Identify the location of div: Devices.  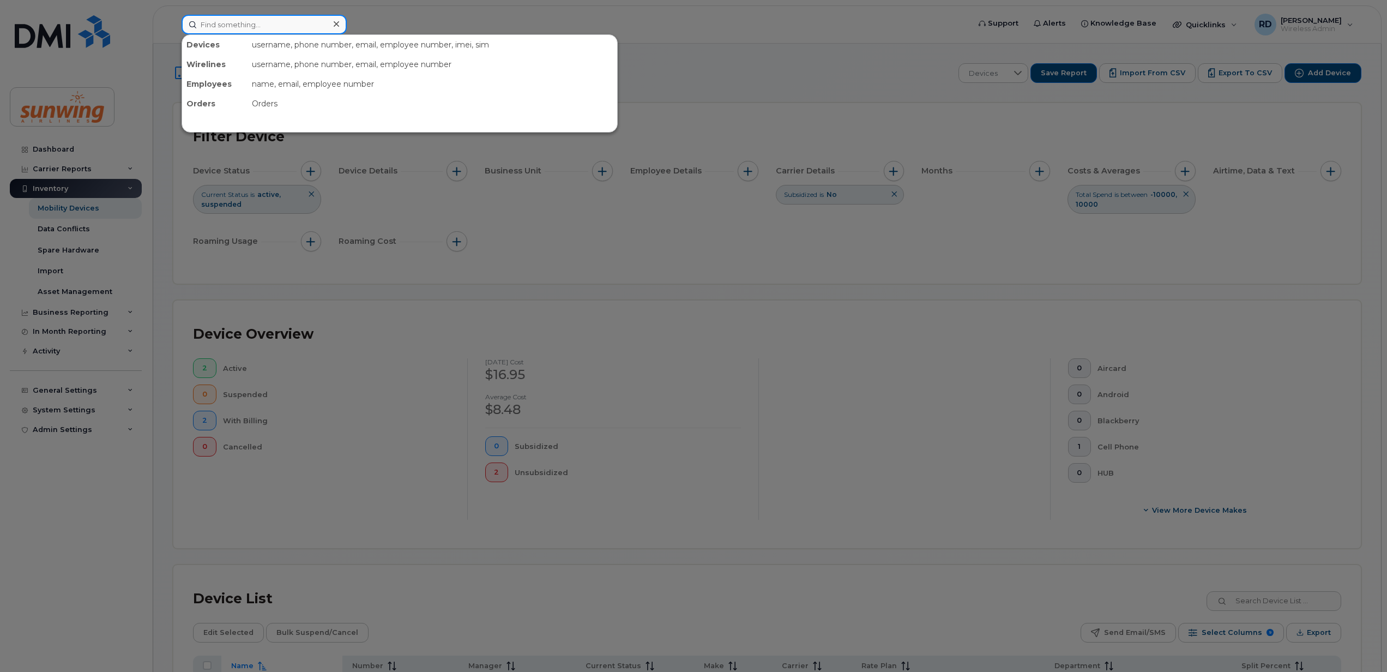
(215, 45).